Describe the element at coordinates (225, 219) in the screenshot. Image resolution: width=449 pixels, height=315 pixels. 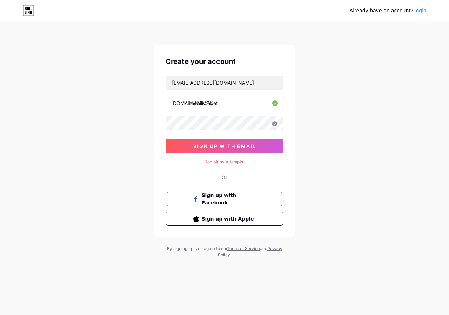
I see `button: Sign up with Apple` at that location.